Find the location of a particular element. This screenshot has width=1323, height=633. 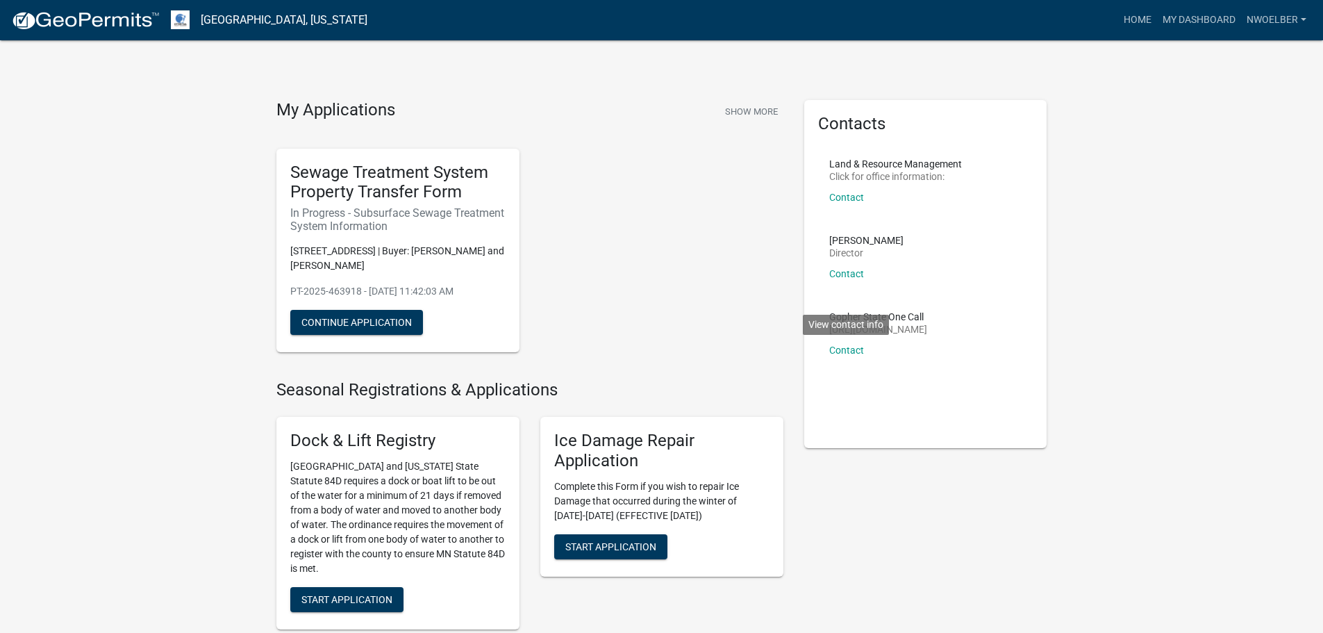

button: Continue Application is located at coordinates (356, 322).